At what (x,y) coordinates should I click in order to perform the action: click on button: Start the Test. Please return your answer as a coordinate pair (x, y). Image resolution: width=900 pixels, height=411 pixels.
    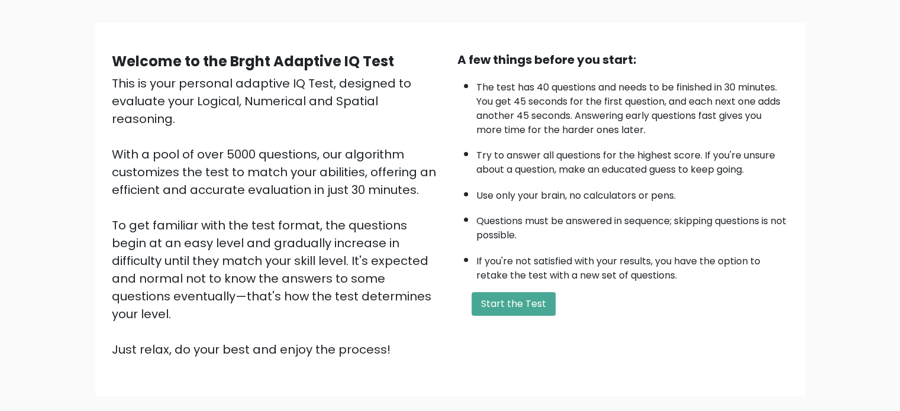
    Looking at the image, I should click on (514, 304).